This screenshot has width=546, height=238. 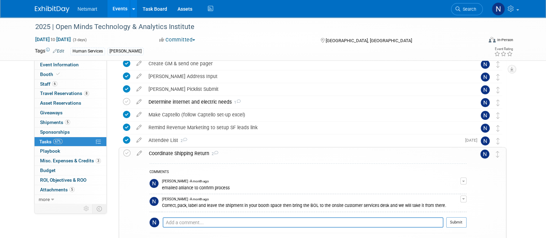 What do you see at coordinates (44, 199) in the screenshot?
I see `span: more` at bounding box center [44, 199].